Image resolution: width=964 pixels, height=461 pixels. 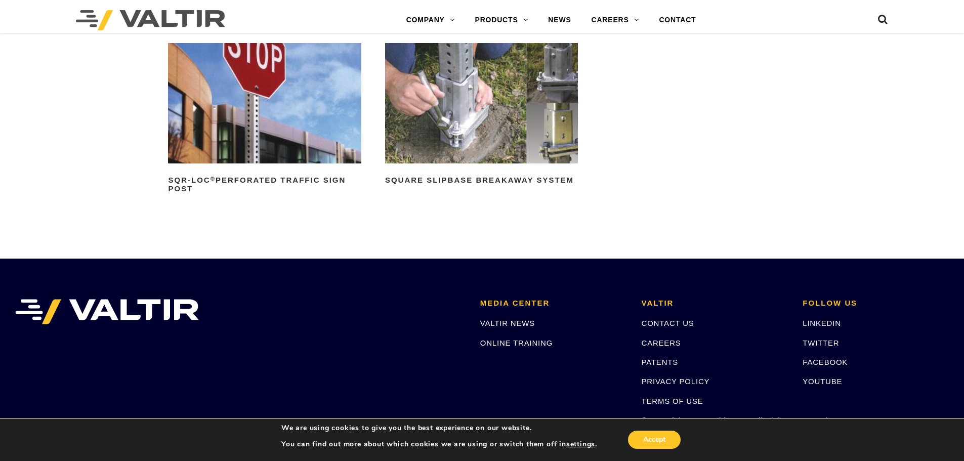 What do you see at coordinates (672, 401) in the screenshot?
I see `a: TERMS OF USE` at bounding box center [672, 401].